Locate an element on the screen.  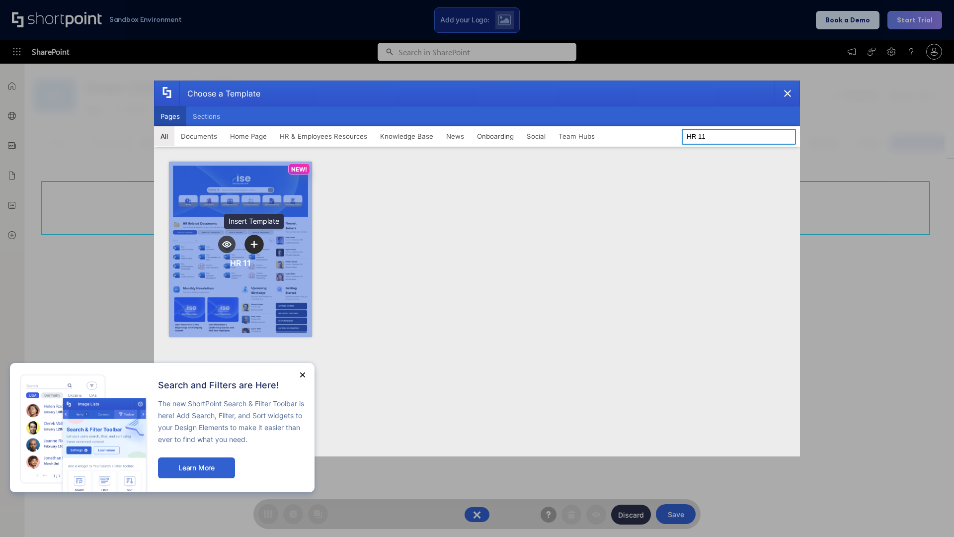
button: Documents is located at coordinates (199, 136).